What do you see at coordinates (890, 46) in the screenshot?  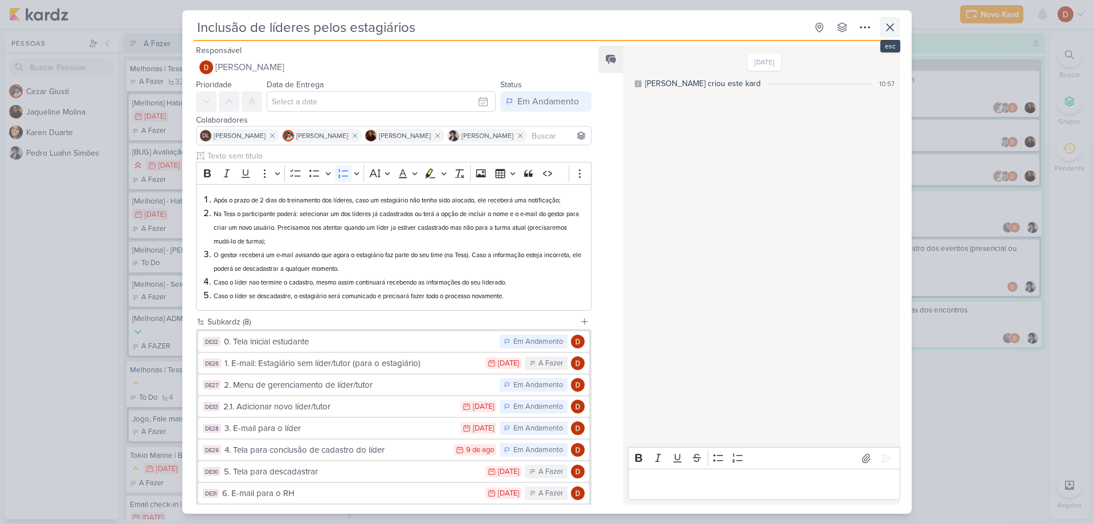 I see `div: esc` at bounding box center [890, 46].